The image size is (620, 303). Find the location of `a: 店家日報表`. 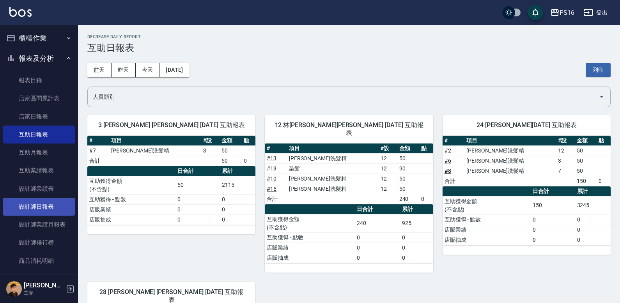

a: 店家日報表 is located at coordinates (39, 117).